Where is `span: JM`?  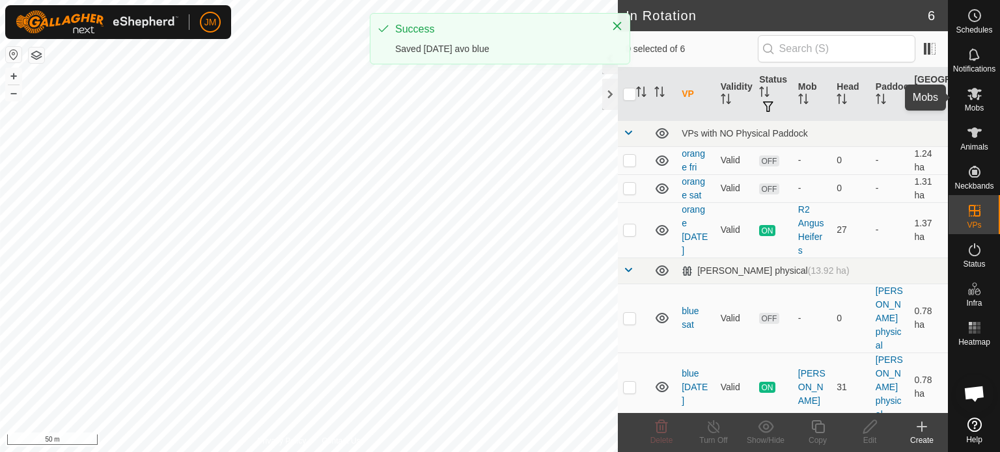
span: JM is located at coordinates (210, 22).